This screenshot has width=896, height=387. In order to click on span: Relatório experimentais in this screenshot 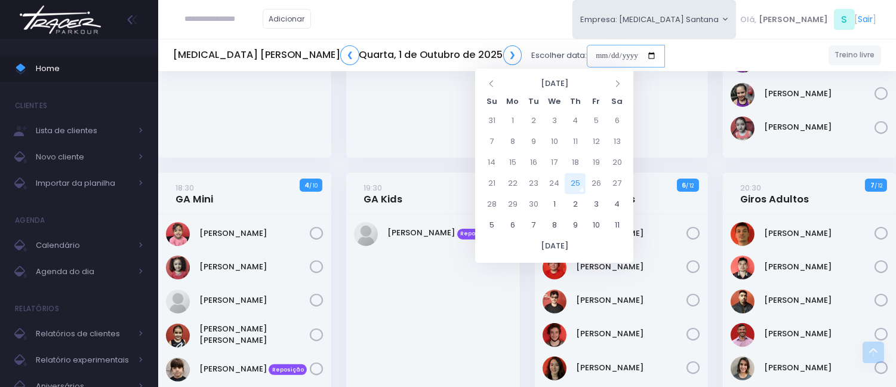, I will do `click(84, 360)`.